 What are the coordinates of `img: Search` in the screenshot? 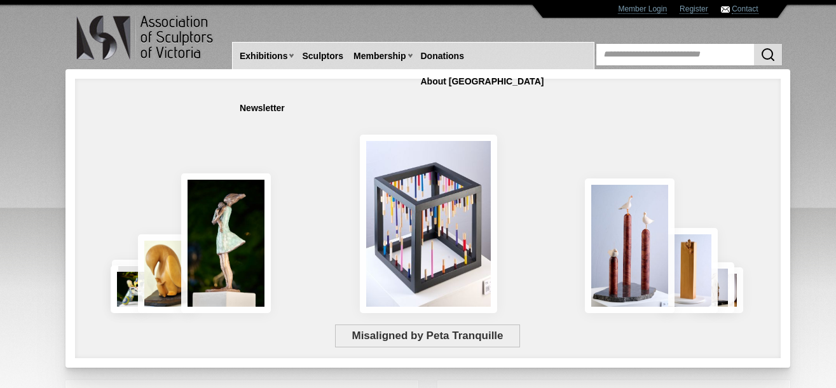 It's located at (768, 55).